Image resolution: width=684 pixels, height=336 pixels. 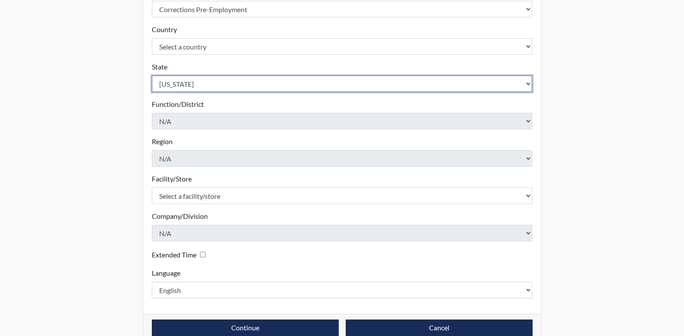 What do you see at coordinates (164, 29) in the screenshot?
I see `label: Country` at bounding box center [164, 29].